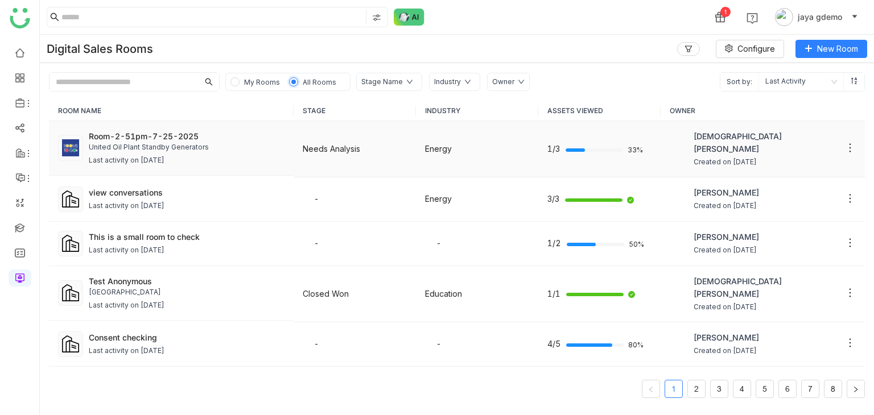 This screenshot has height=415, width=874. What do you see at coordinates (100, 49) in the screenshot?
I see `div: Digital Sales Rooms` at bounding box center [100, 49].